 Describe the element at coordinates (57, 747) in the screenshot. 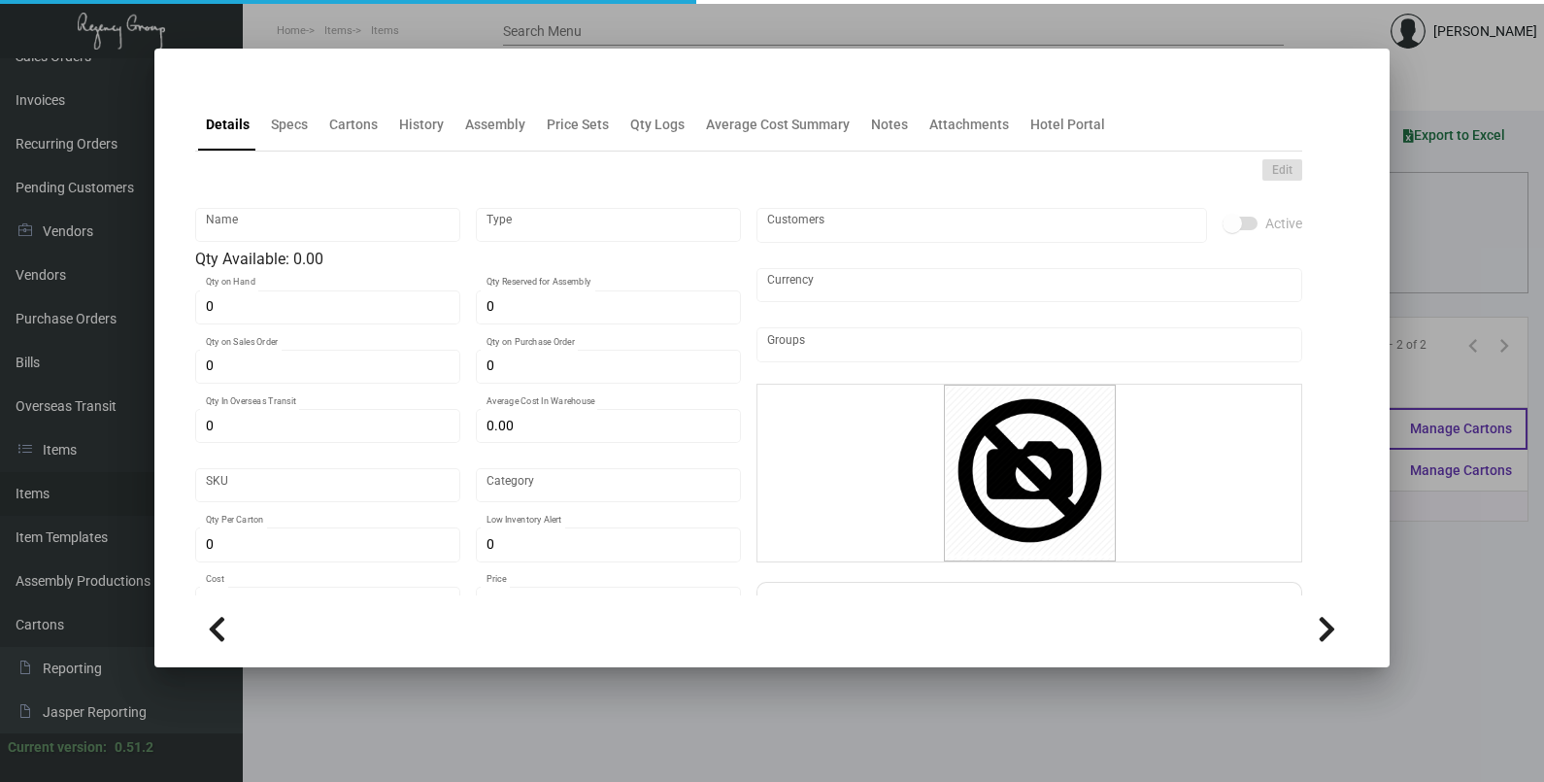

I see `div: Current version:` at that location.